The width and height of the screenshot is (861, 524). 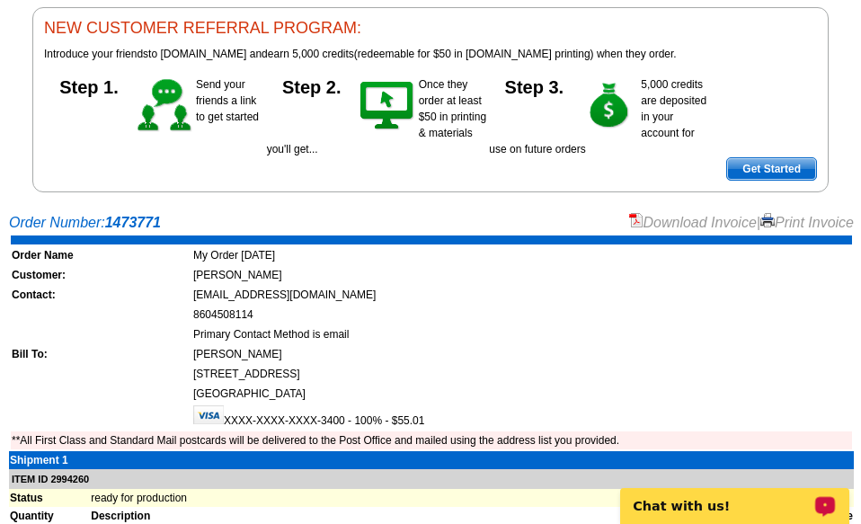 What do you see at coordinates (217, 39) in the screenshot?
I see `button: Open LiveChat chat widget` at bounding box center [217, 39].